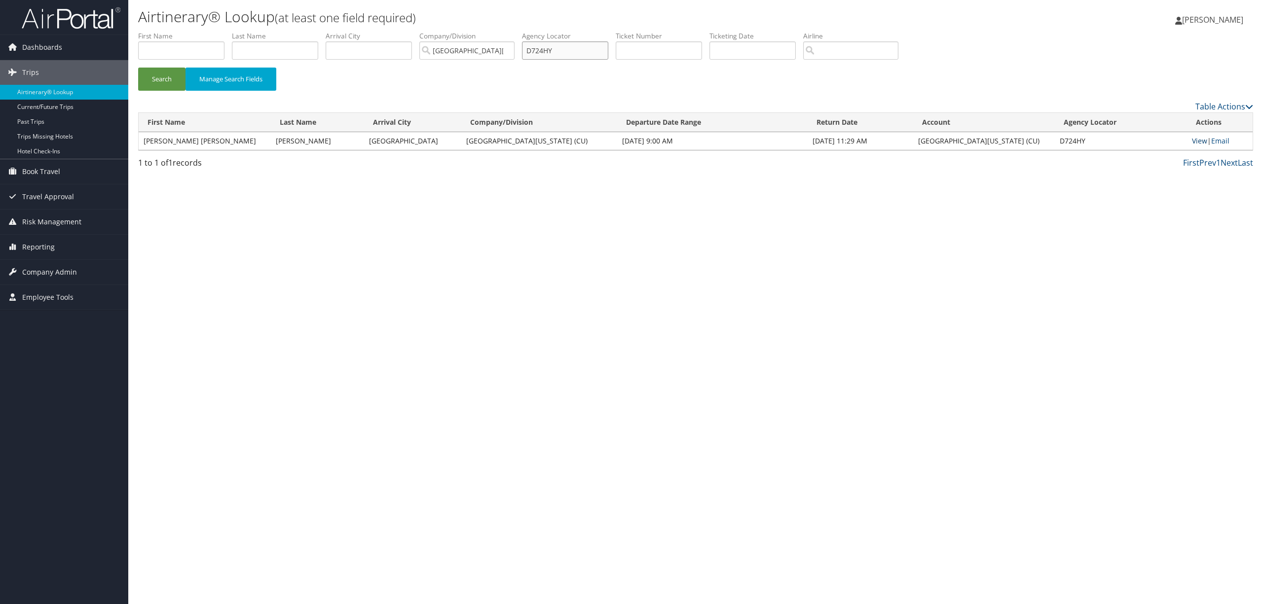 Image resolution: width=1263 pixels, height=604 pixels. What do you see at coordinates (983, 122) in the screenshot?
I see `th: Account: activate to sort column ascending` at bounding box center [983, 122].